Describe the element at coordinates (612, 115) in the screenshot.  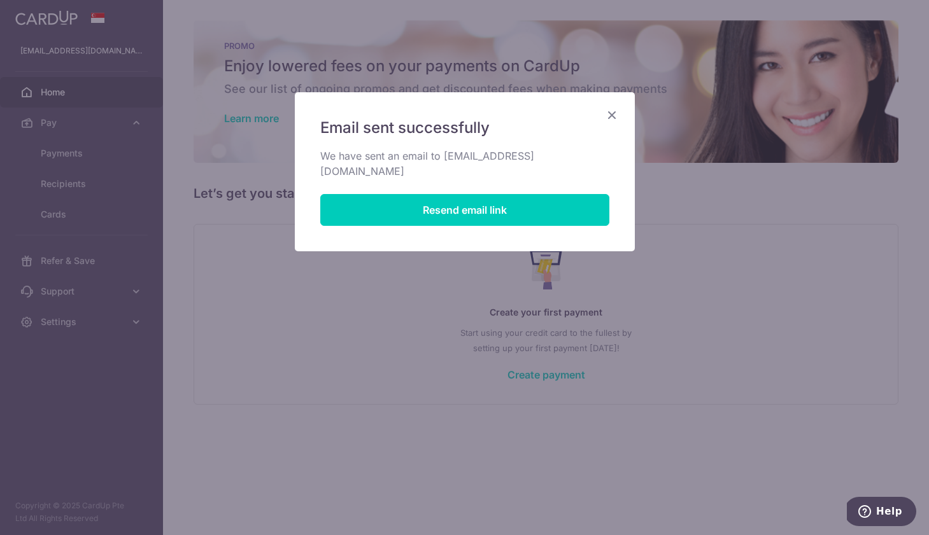
I see `button: Close` at that location.